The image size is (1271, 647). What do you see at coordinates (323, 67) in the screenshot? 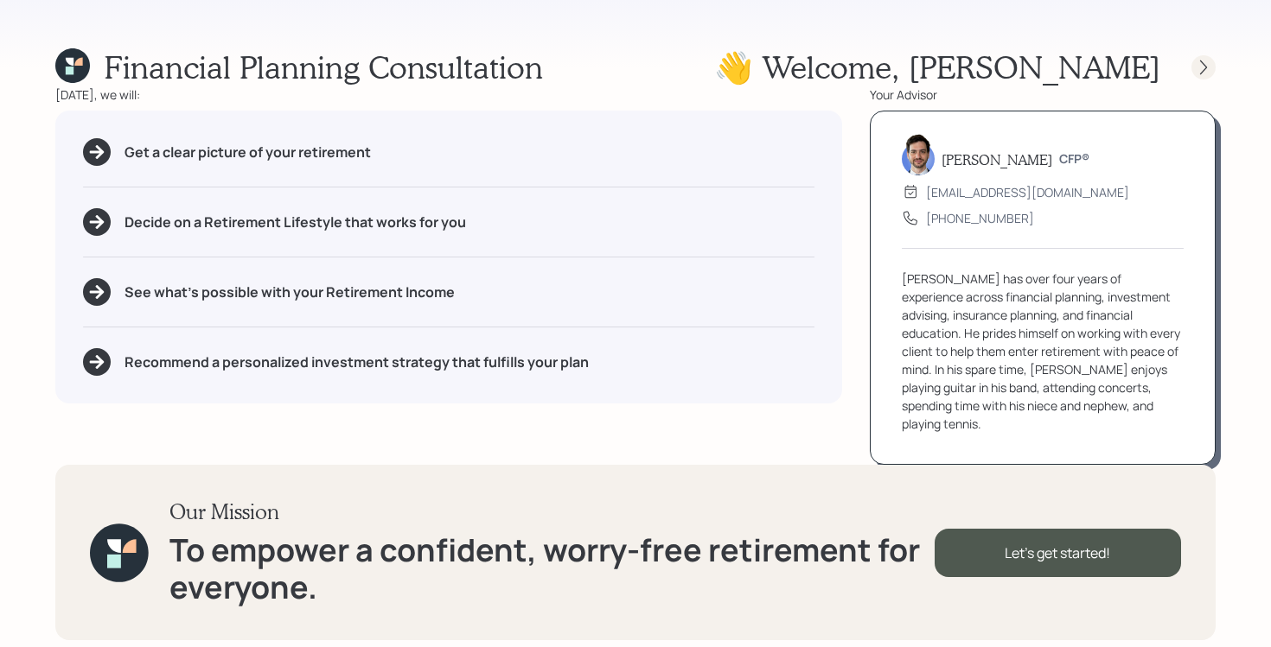
I see `h1: Financial Planning Consultation` at bounding box center [323, 67].